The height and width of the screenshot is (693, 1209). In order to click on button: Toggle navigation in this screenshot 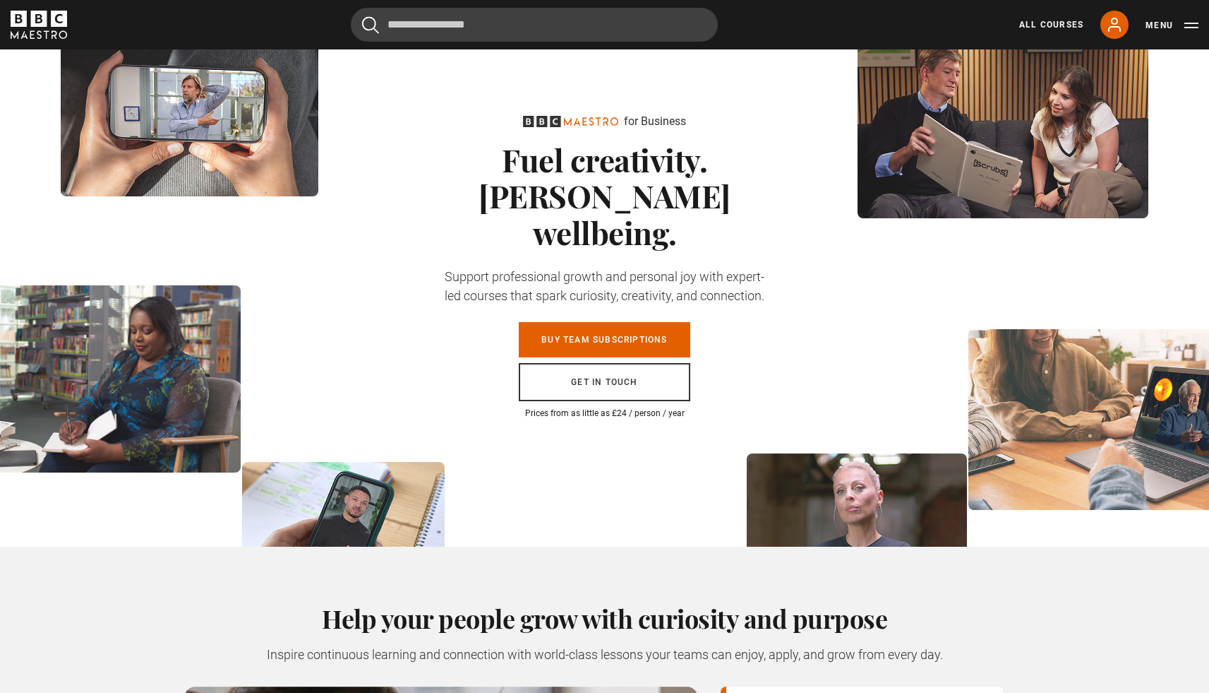, I will do `click(1172, 25)`.